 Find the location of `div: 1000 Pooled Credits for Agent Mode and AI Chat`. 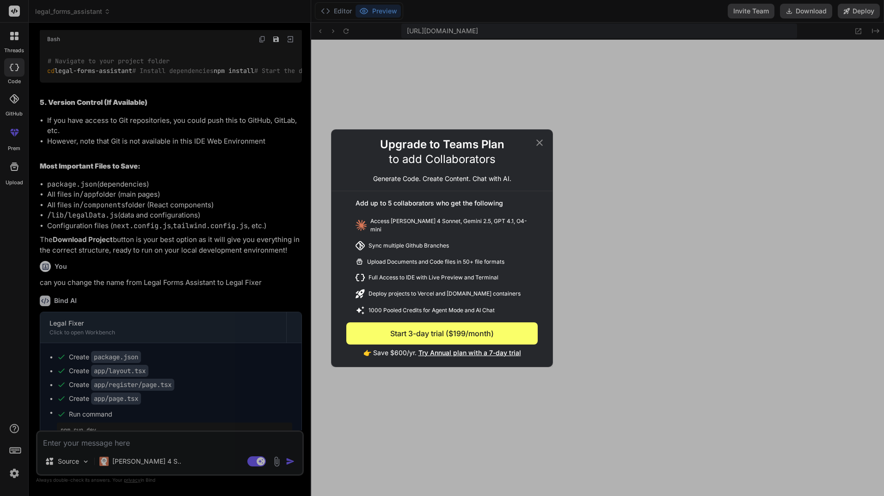

div: 1000 Pooled Credits for Agent Mode and AI Chat is located at coordinates (442, 311).